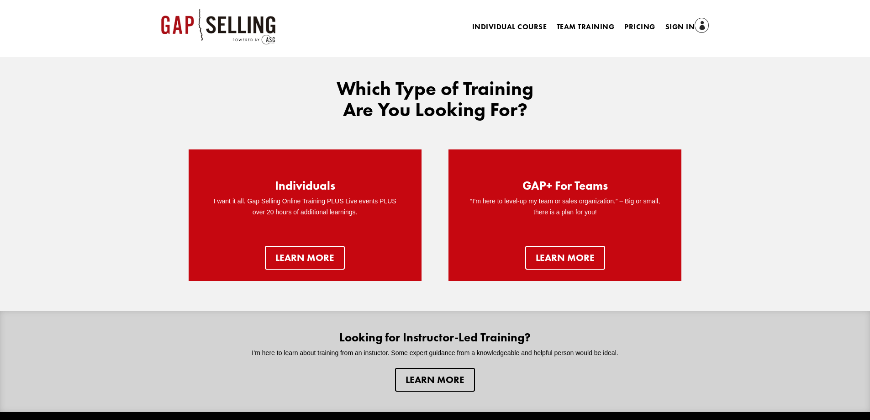 The width and height of the screenshot is (870, 420). Describe the element at coordinates (565, 207) in the screenshot. I see `p: “I’m here to level-up my team or sales organization.” – Big or small, there is a plan for you!` at that location.